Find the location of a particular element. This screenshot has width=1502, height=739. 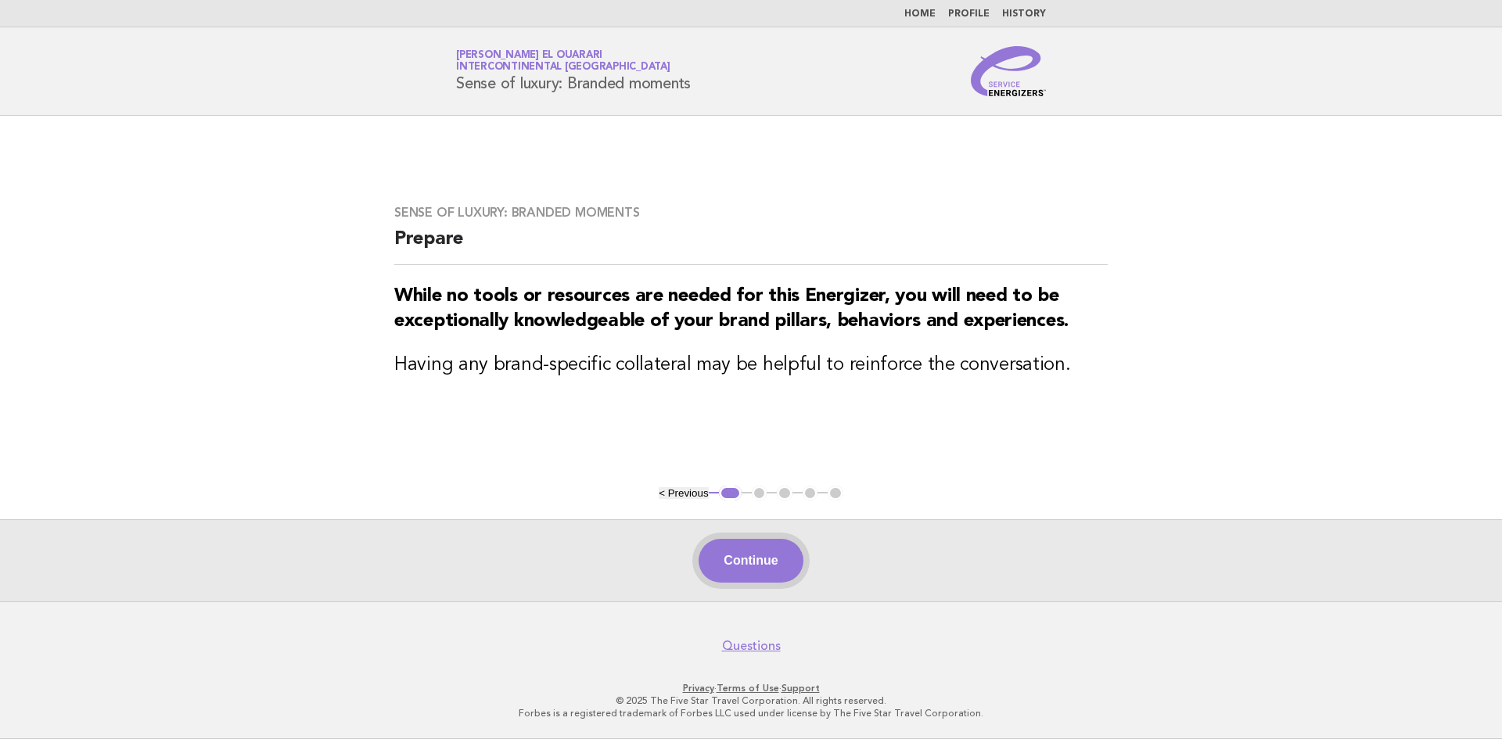

h2: Prepare is located at coordinates (751, 246).